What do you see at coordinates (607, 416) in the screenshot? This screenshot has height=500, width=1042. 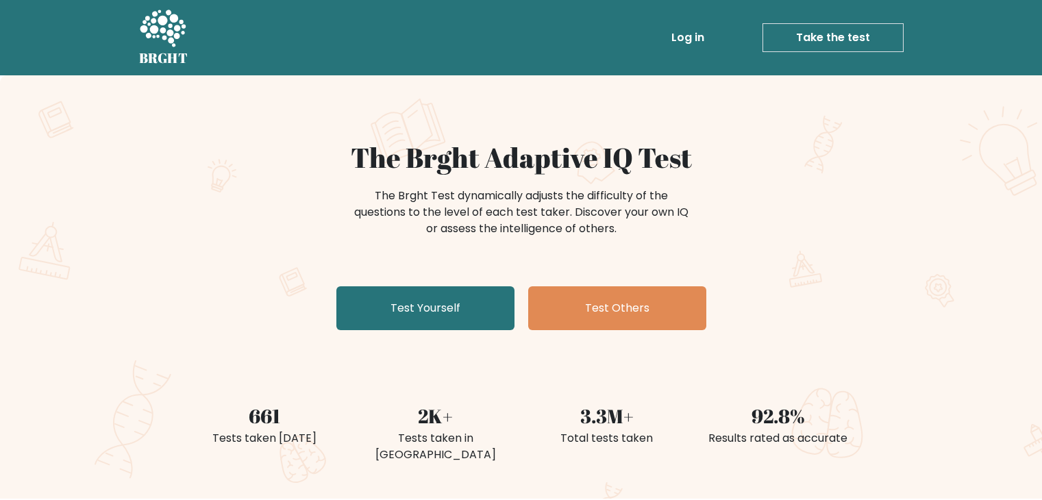 I see `div: 3.3M+` at bounding box center [607, 416].